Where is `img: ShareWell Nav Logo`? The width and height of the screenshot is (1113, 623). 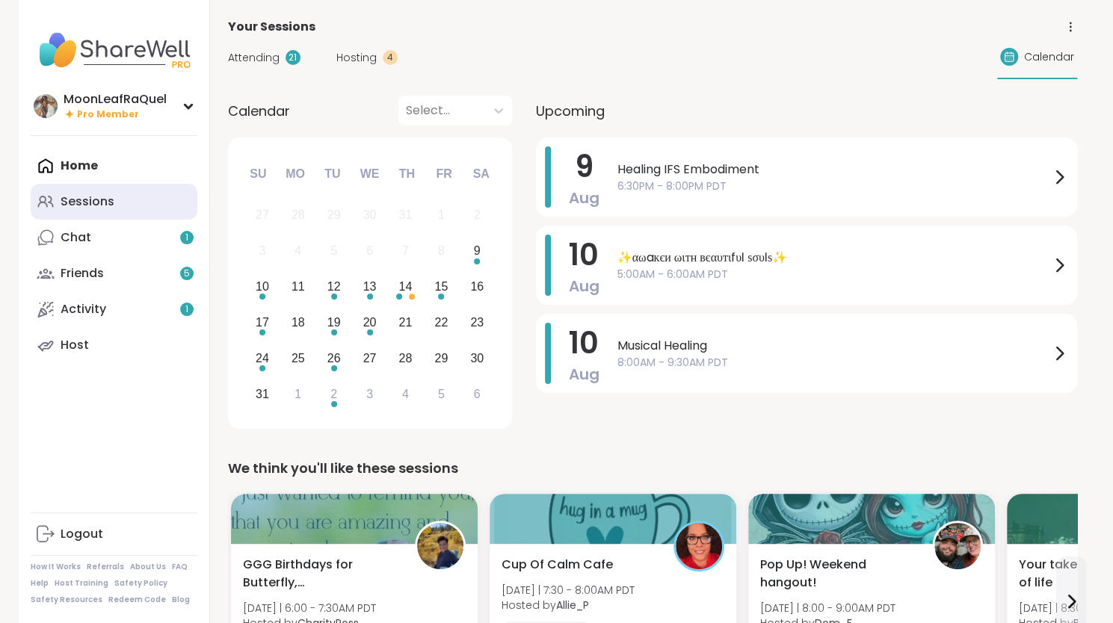
img: ShareWell Nav Logo is located at coordinates (114, 50).